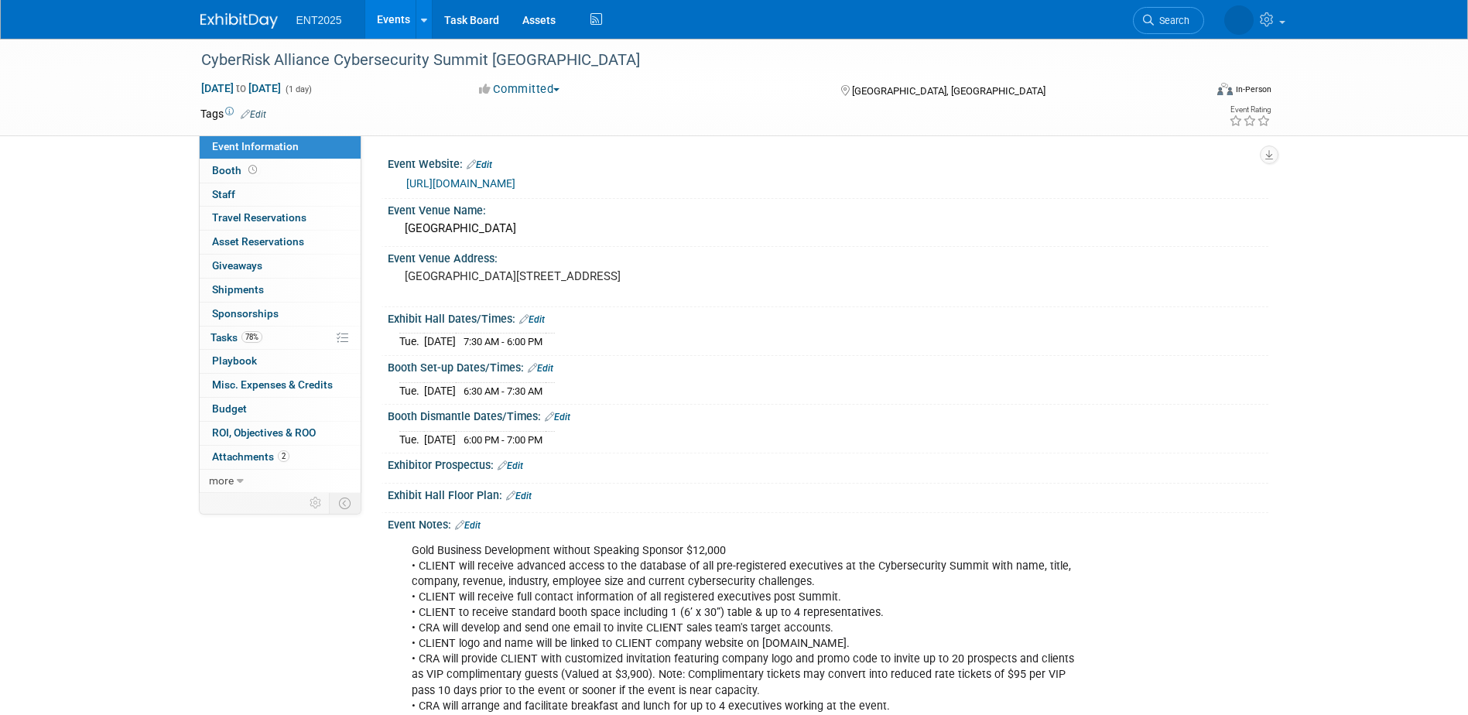 The image size is (1468, 715). What do you see at coordinates (252, 170) in the screenshot?
I see `span: Booth not reserved yet` at bounding box center [252, 170].